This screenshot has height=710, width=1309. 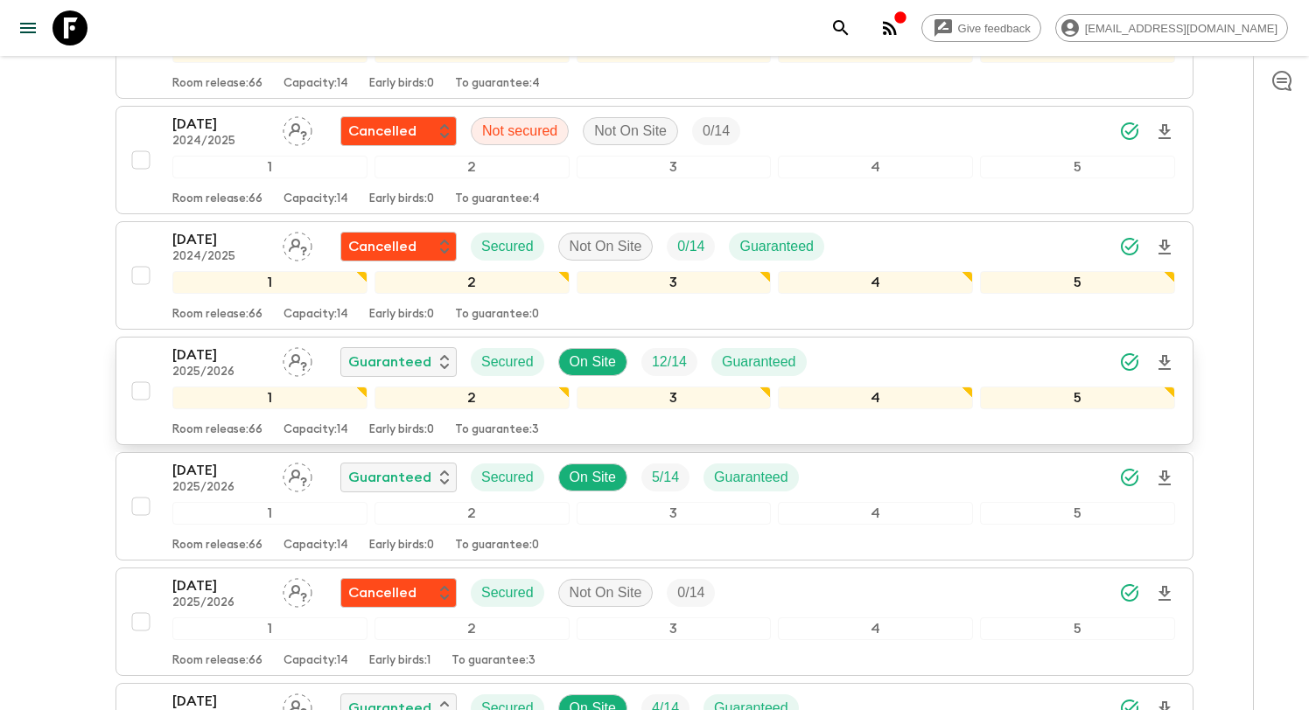 What do you see at coordinates (398, 593) in the screenshot?
I see `div: Flash Pack cancellation` at bounding box center [398, 593].